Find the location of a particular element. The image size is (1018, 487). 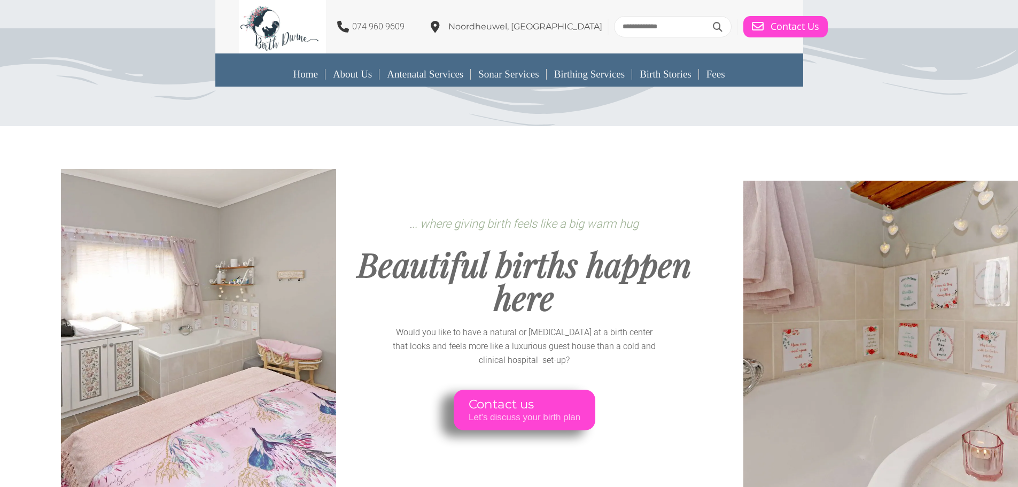

a: Home is located at coordinates (305, 74).